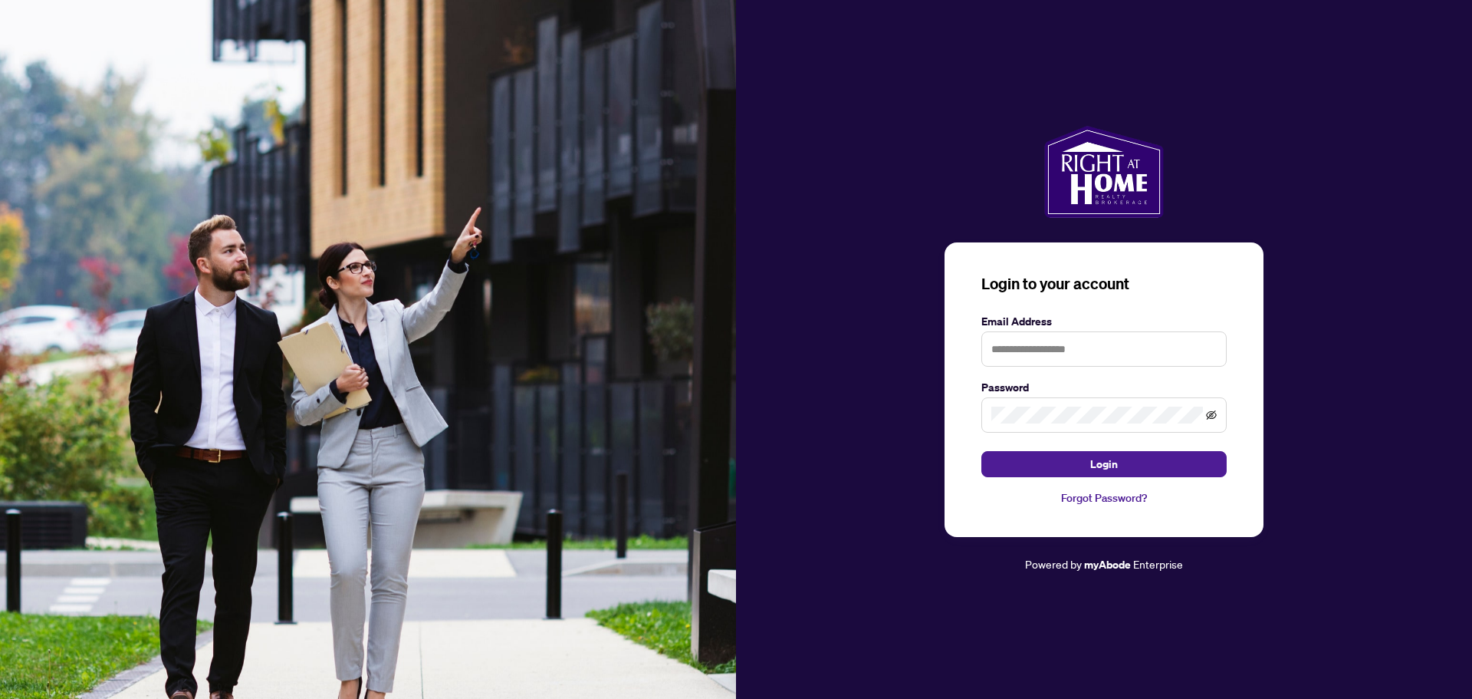  Describe the element at coordinates (1158, 564) in the screenshot. I see `span: Enterprise` at that location.